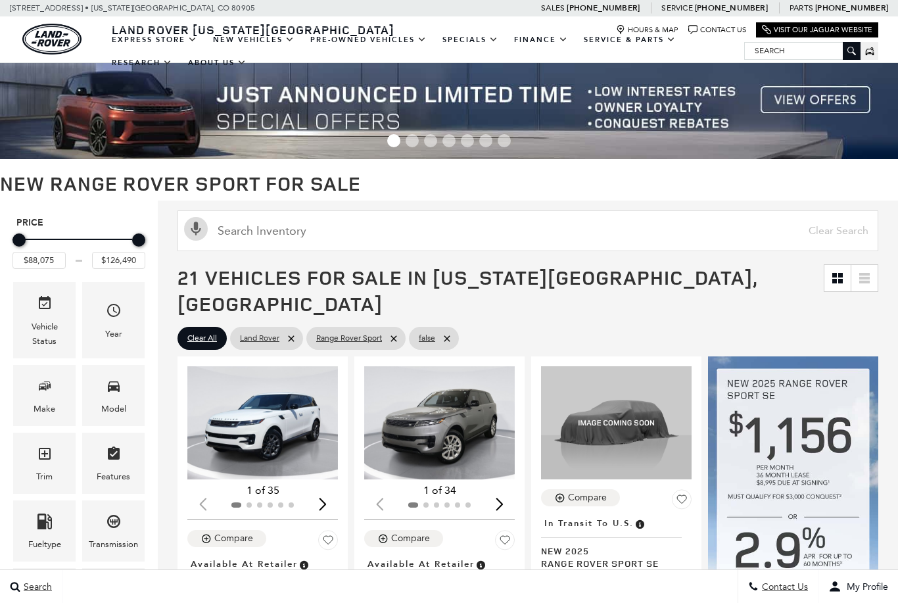 The height and width of the screenshot is (603, 898). Describe the element at coordinates (262, 490) in the screenshot. I see `div: 1 of 35` at that location.